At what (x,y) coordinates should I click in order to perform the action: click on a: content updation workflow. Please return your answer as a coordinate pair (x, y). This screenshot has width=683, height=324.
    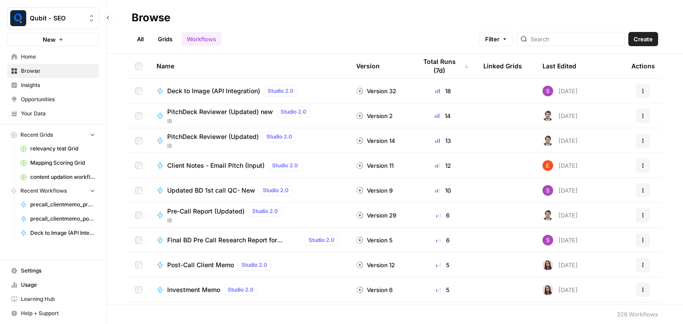
    Looking at the image, I should click on (58, 177).